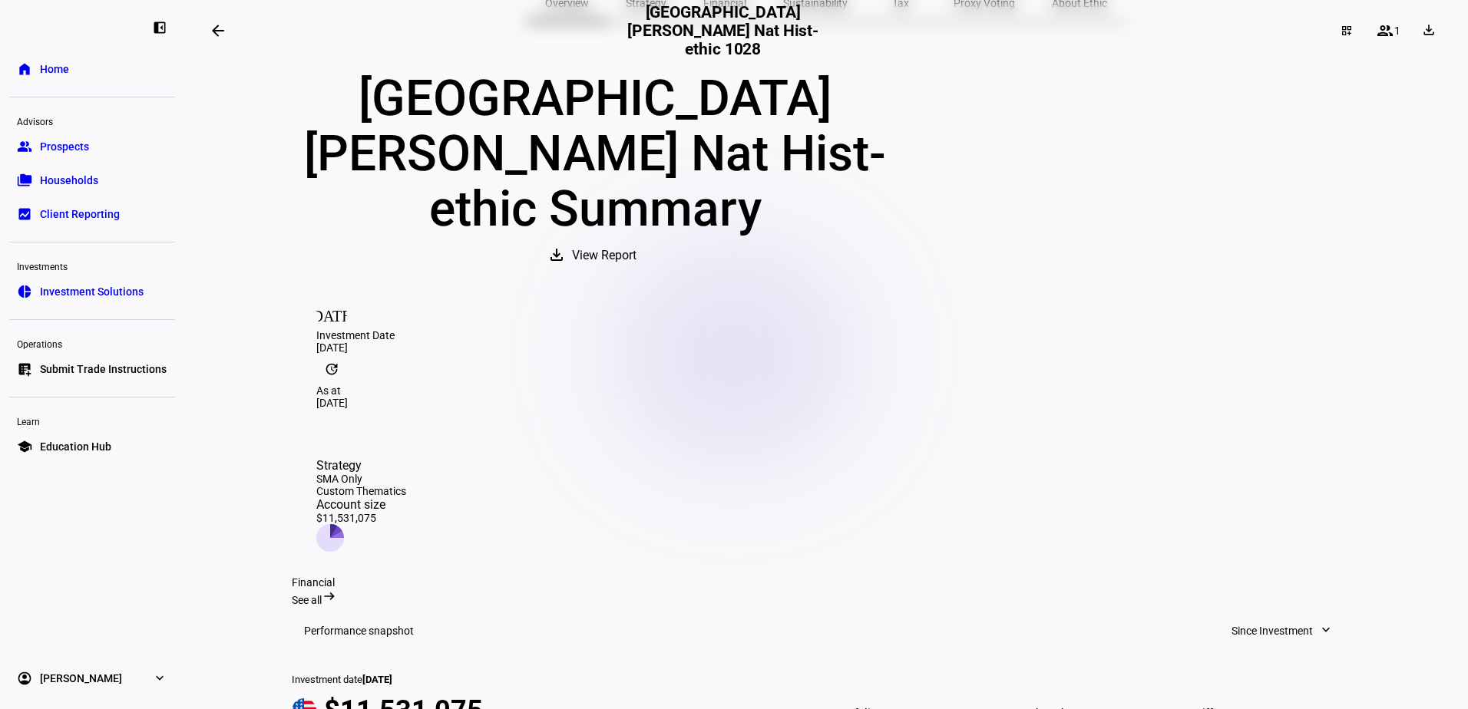 Image resolution: width=1468 pixels, height=709 pixels. What do you see at coordinates (306, 600) in the screenshot?
I see `span: See all` at bounding box center [306, 600].